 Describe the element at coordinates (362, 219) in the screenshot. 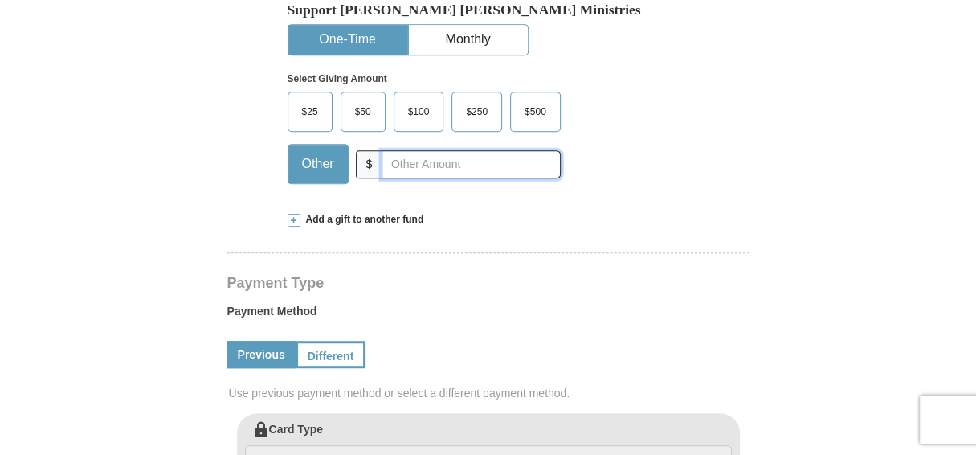

I see `span: Add a gift to another fund` at that location.